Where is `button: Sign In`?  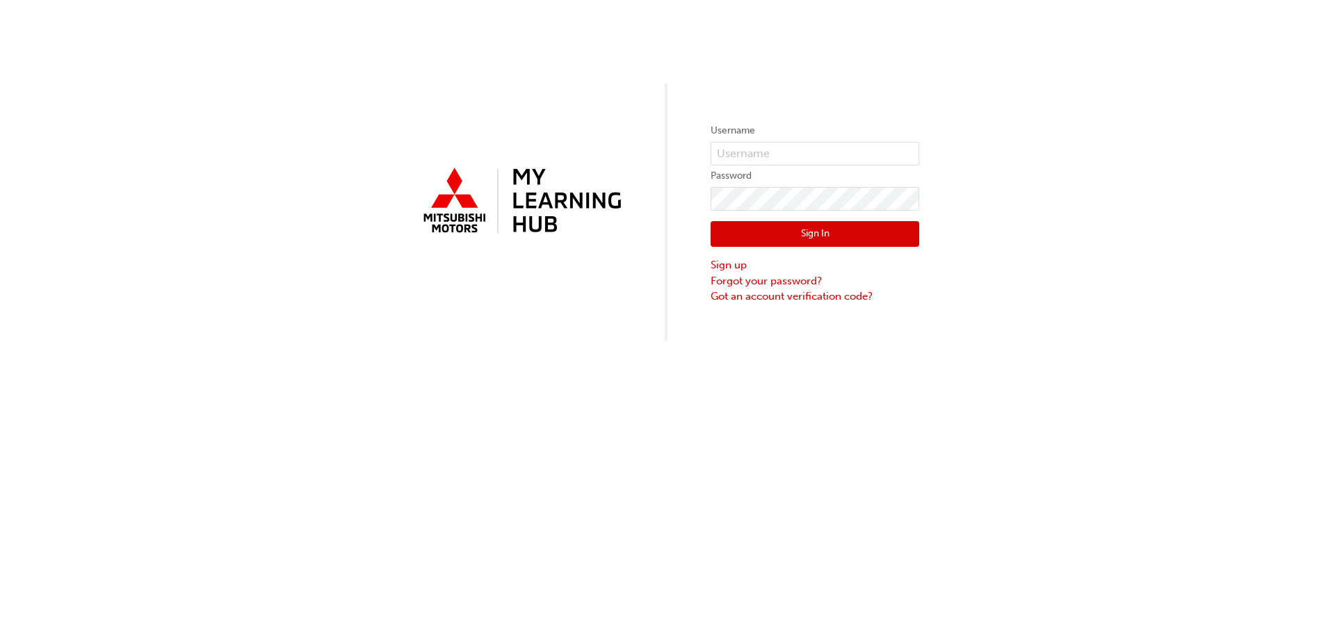 button: Sign In is located at coordinates (815, 234).